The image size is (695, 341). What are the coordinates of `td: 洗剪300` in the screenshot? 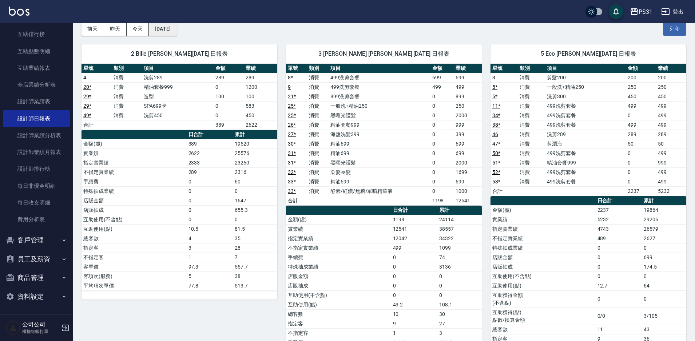 It's located at (585, 96).